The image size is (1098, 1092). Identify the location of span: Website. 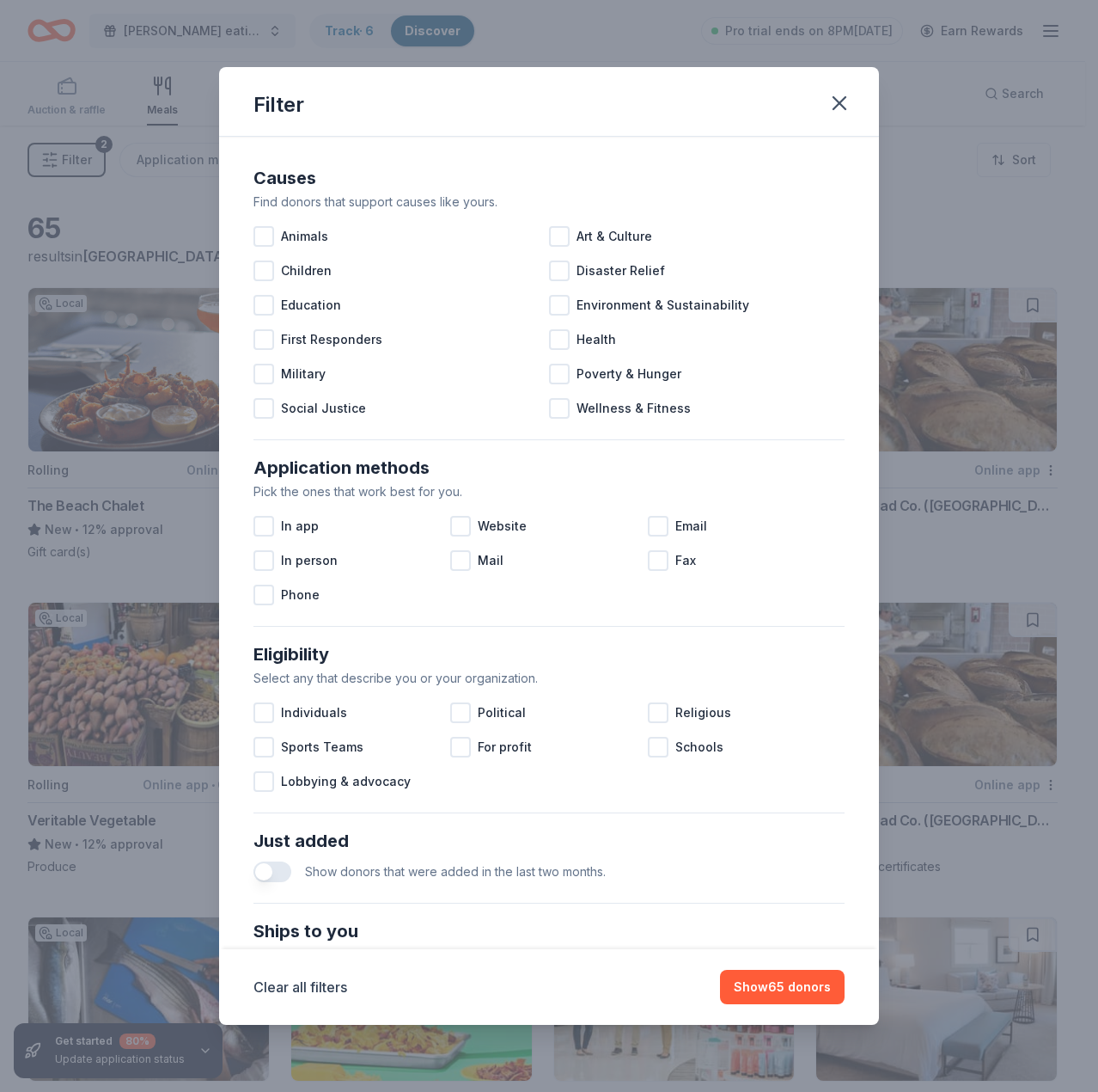
(502, 527).